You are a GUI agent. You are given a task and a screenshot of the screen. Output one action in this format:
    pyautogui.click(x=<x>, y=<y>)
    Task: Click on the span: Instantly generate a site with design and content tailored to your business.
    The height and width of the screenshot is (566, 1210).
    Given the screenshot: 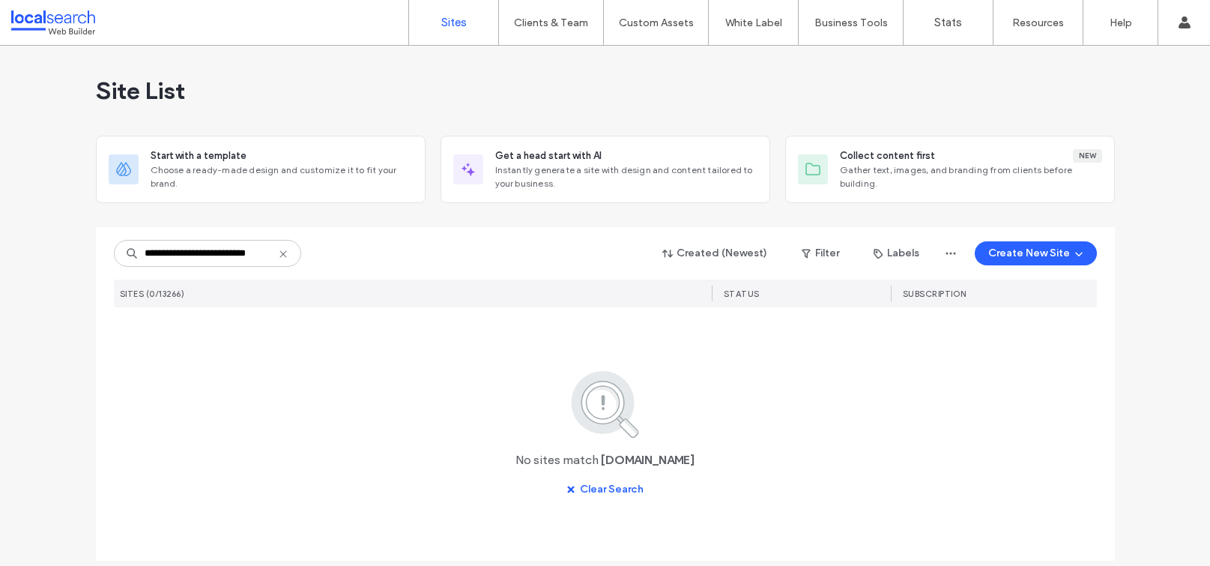 What is the action you would take?
    pyautogui.click(x=626, y=177)
    